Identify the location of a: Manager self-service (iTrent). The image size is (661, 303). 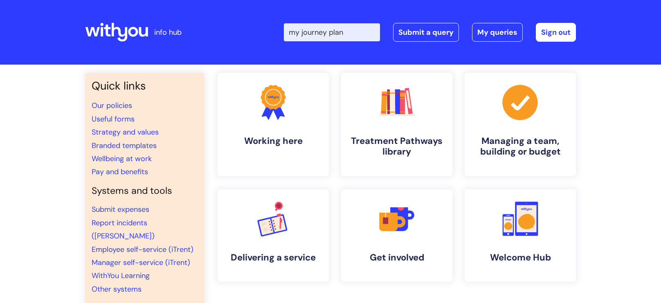
(141, 263).